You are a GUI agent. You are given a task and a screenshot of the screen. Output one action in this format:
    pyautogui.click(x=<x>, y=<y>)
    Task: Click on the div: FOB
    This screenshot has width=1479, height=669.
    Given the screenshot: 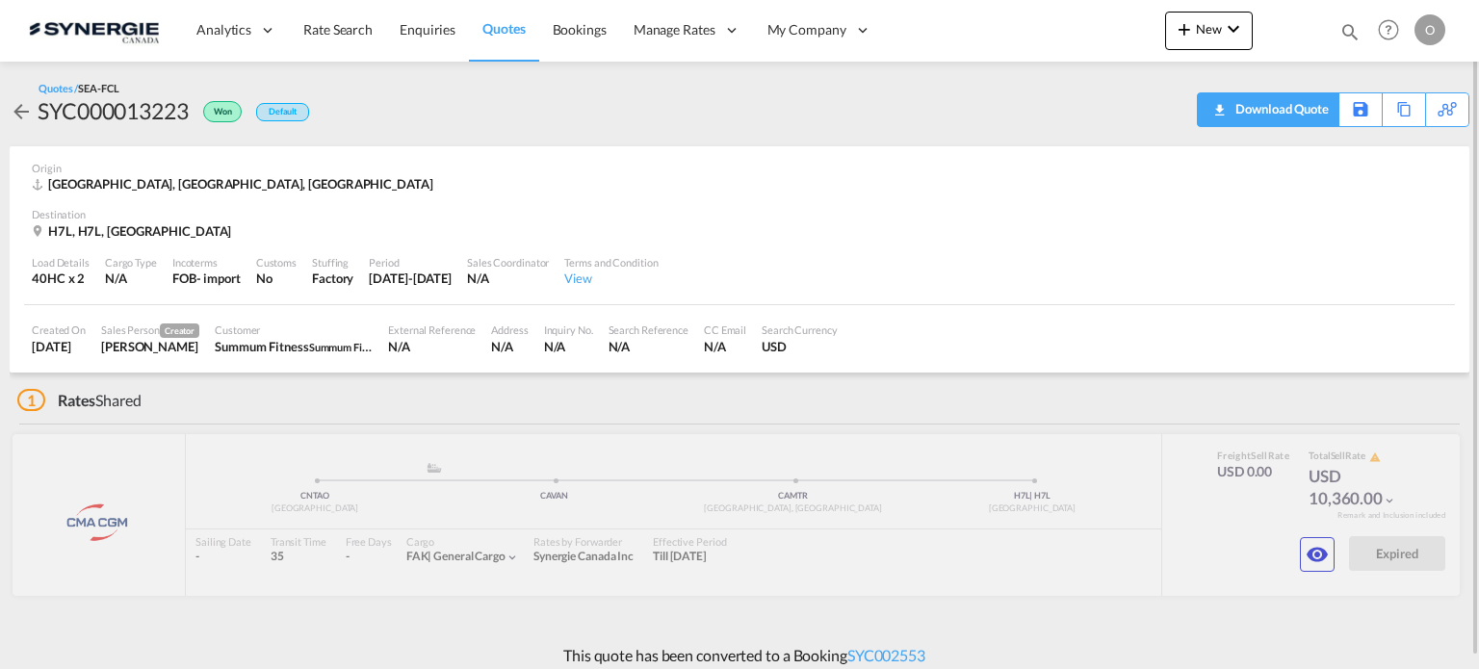 What is the action you would take?
    pyautogui.click(x=184, y=278)
    